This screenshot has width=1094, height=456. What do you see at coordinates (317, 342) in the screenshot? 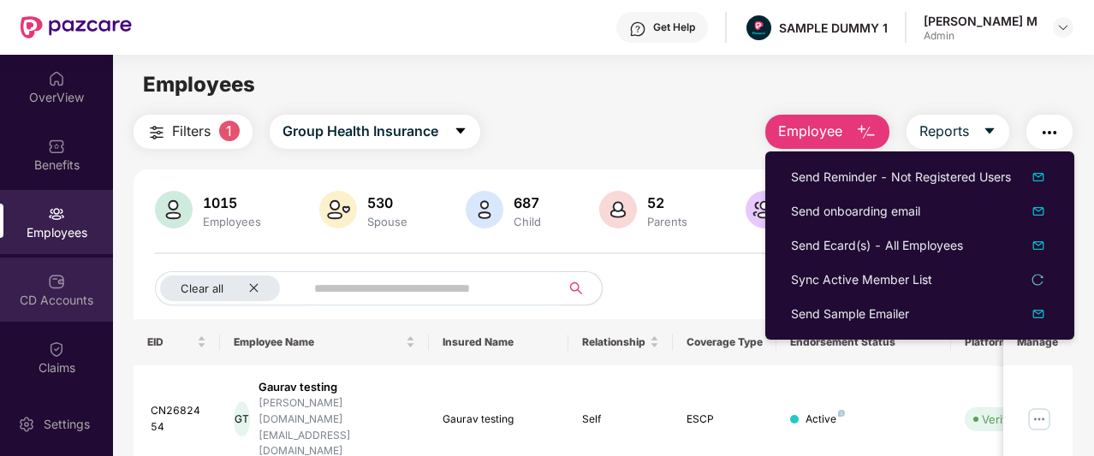
I see `span: Employee Name` at bounding box center [317, 342].